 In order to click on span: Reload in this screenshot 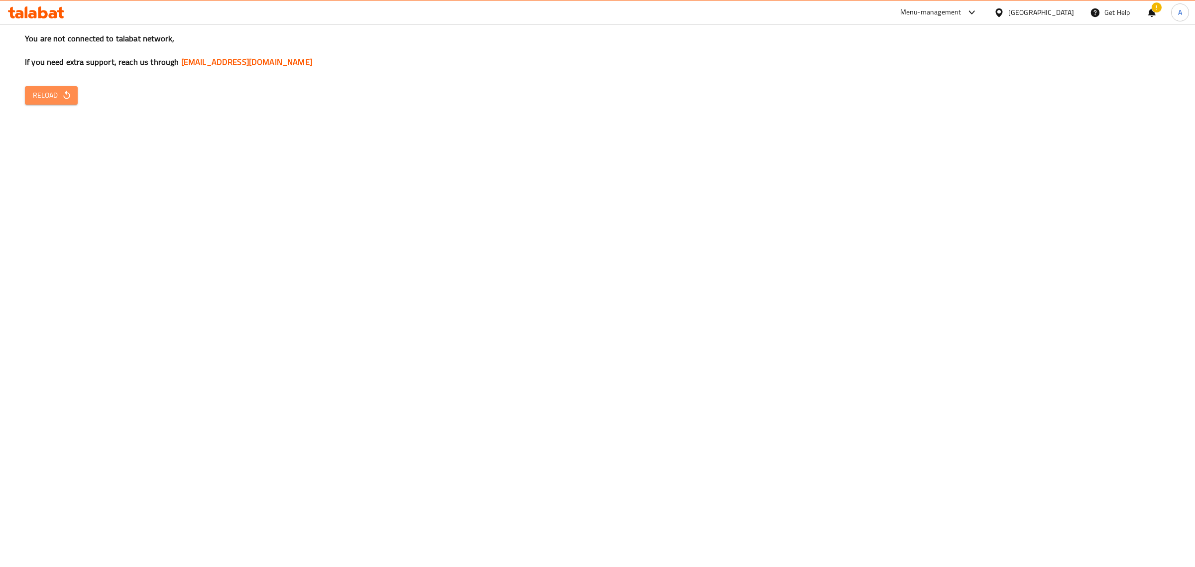, I will do `click(51, 95)`.